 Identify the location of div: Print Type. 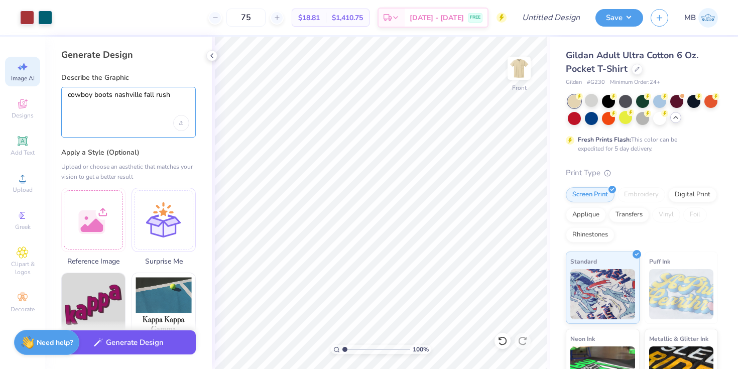
(642, 173).